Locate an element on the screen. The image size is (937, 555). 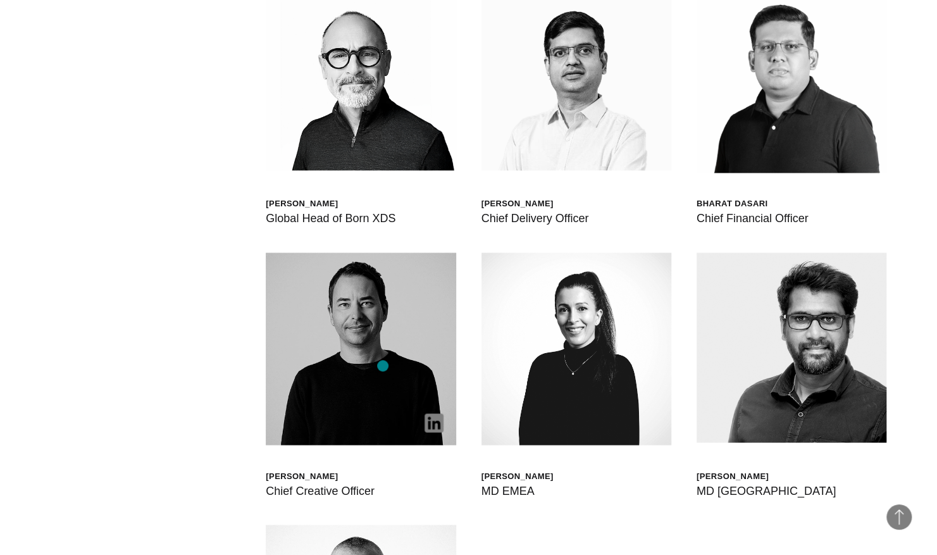
img: HELEN JOANNA WOOD is located at coordinates (576, 348).